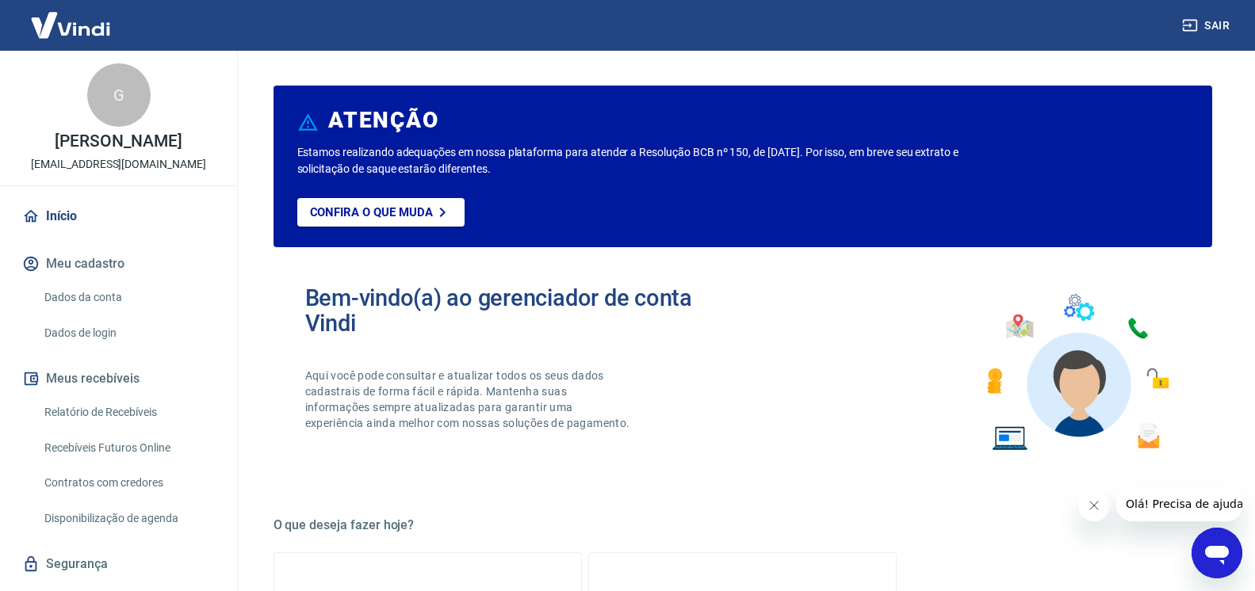 This screenshot has height=591, width=1255. What do you see at coordinates (118, 216) in the screenshot?
I see `a: Início` at bounding box center [118, 216].